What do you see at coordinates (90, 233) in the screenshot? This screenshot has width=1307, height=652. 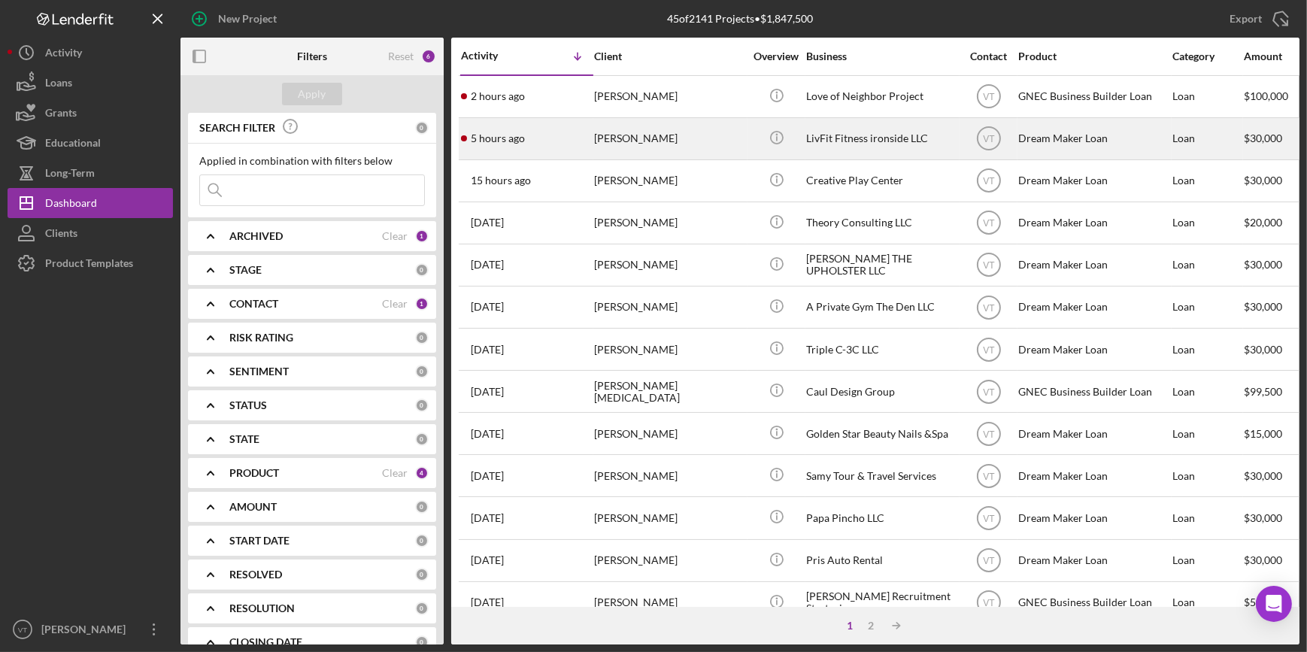 I see `button: Clients` at bounding box center [90, 233].